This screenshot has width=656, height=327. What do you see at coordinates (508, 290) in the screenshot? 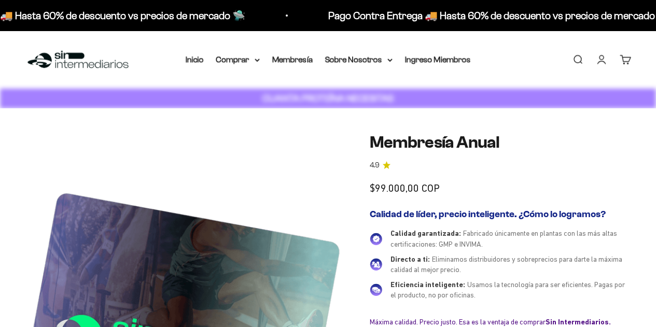
I see `span: Usamos la tecnología para ser eficientes. Pagas por el producto, no por oficinas.` at bounding box center [508, 290].